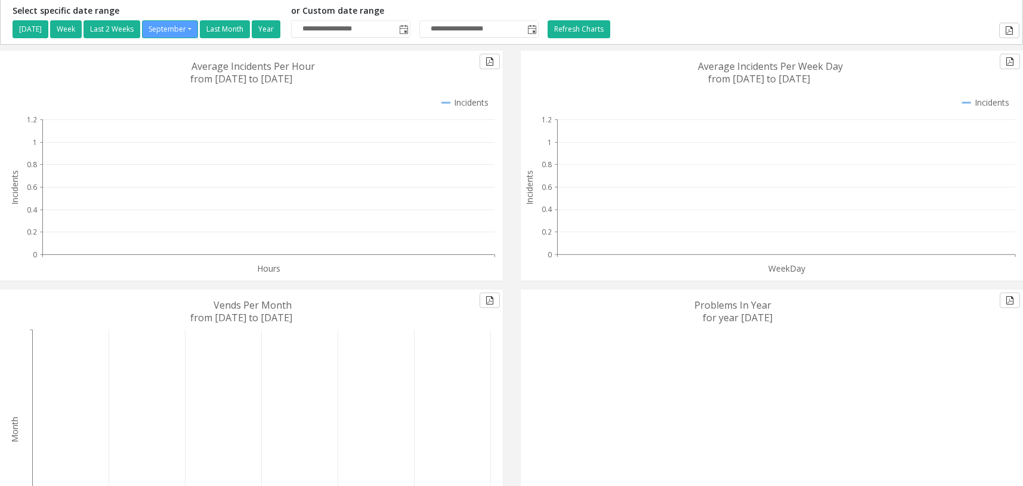 The image size is (1023, 486). Describe the element at coordinates (253, 66) in the screenshot. I see `text: Average Incidents Per Hour` at that location.